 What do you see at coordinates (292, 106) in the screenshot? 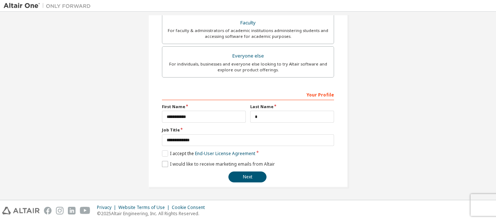
I see `label: Last Name` at bounding box center [292, 106].